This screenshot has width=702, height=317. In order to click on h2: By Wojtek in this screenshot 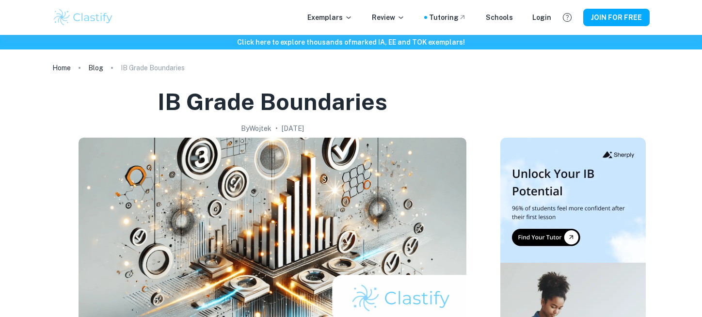, I will do `click(256, 128)`.